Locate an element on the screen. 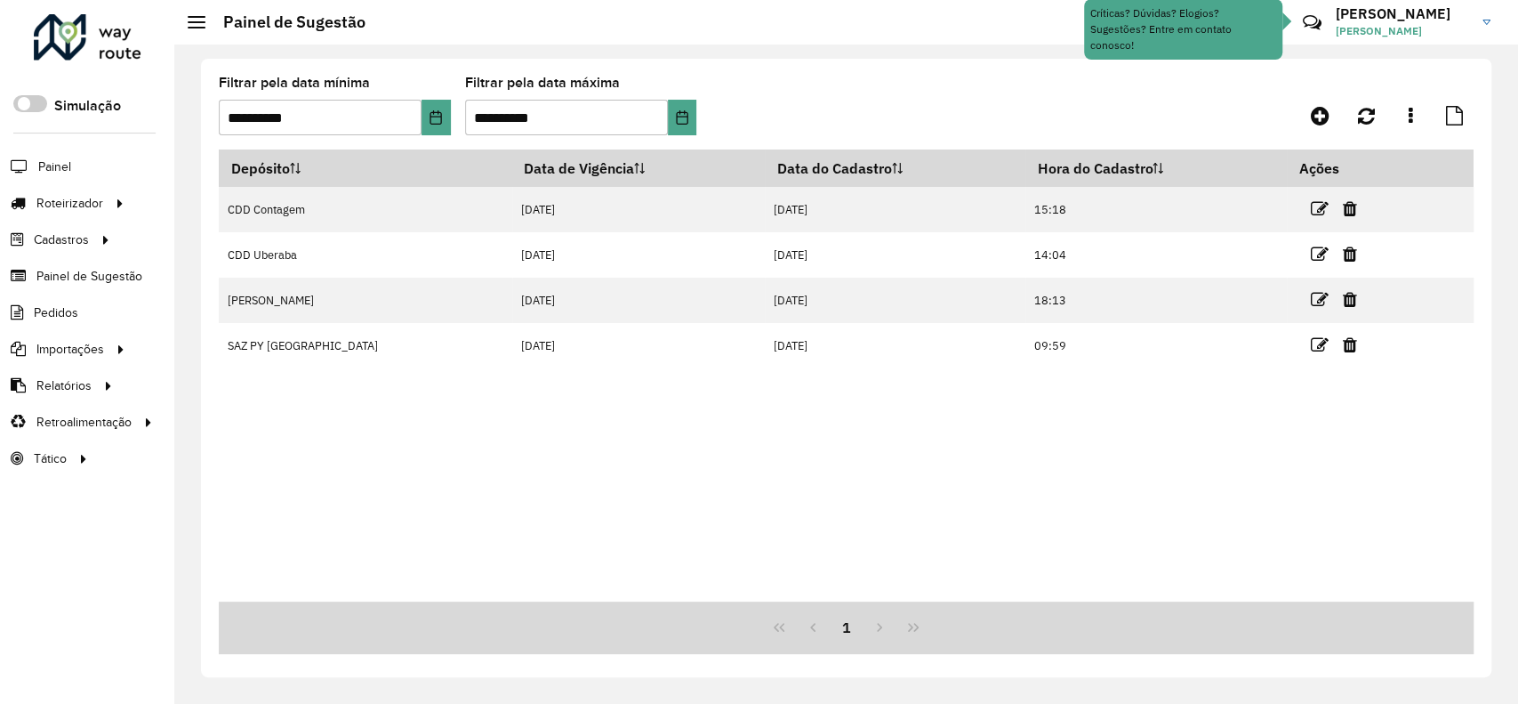 Image resolution: width=1518 pixels, height=704 pixels. td: CDD Uberaba is located at coordinates (366, 254).